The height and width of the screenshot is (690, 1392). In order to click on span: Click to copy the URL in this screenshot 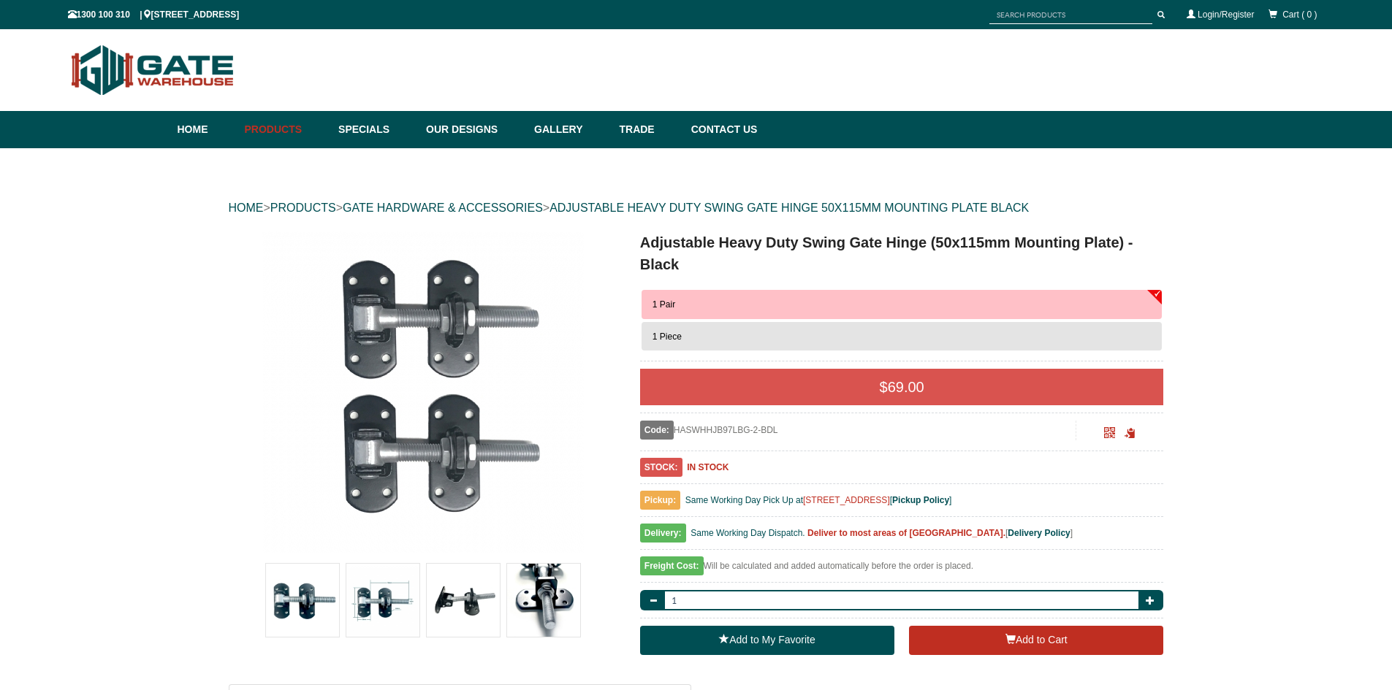, I will do `click(1129, 433)`.